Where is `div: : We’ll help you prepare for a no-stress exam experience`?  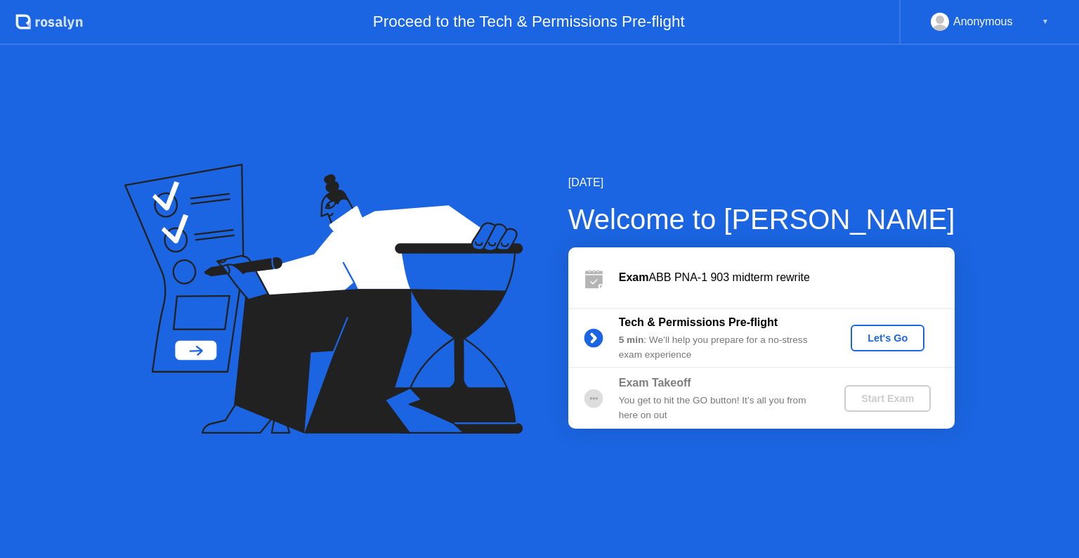 div: : We’ll help you prepare for a no-stress exam experience is located at coordinates (720, 347).